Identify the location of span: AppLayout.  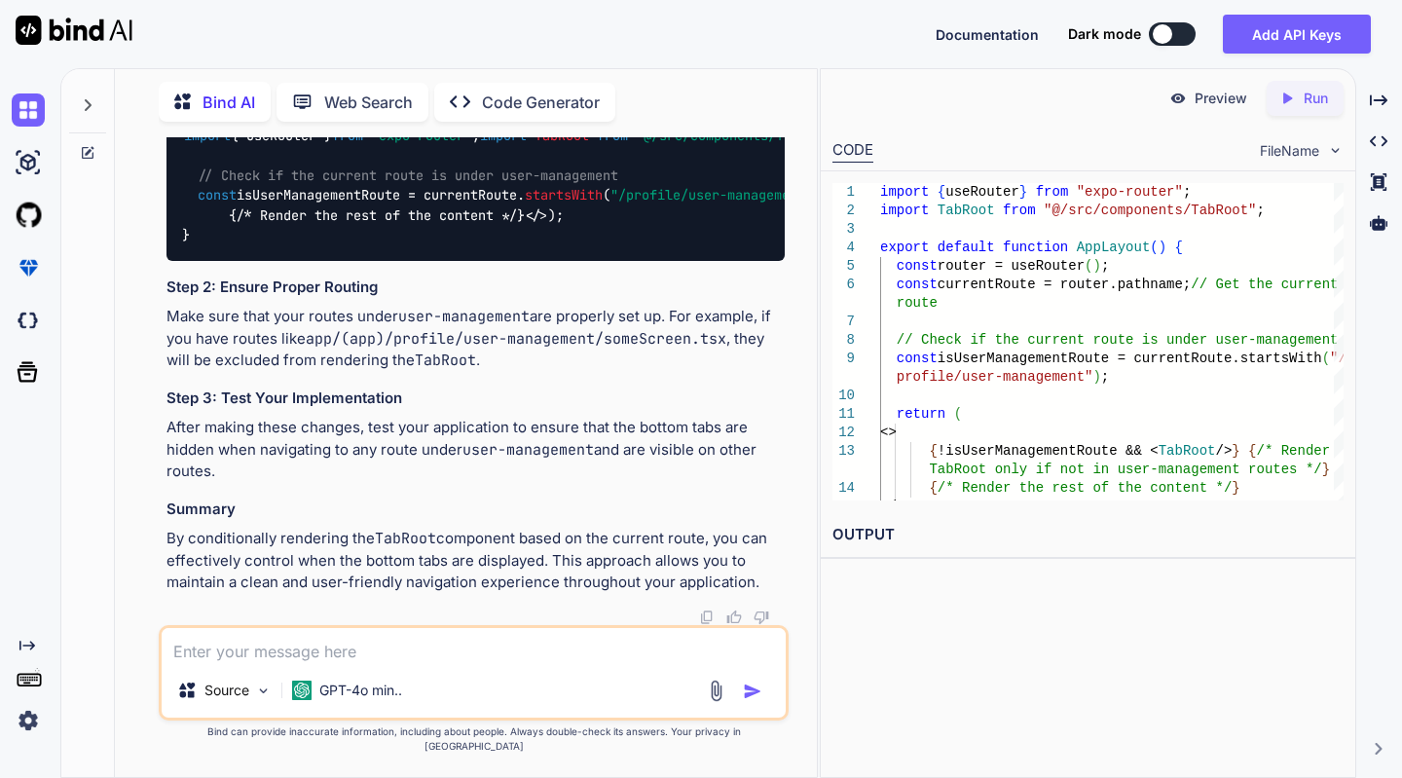
(1113, 247).